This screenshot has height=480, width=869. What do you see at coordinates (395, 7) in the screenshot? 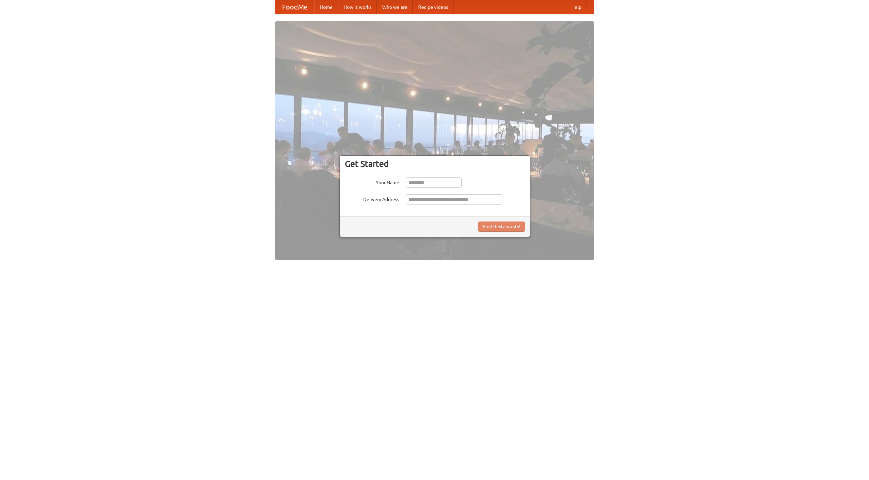
I see `a: Who we are` at bounding box center [395, 7].